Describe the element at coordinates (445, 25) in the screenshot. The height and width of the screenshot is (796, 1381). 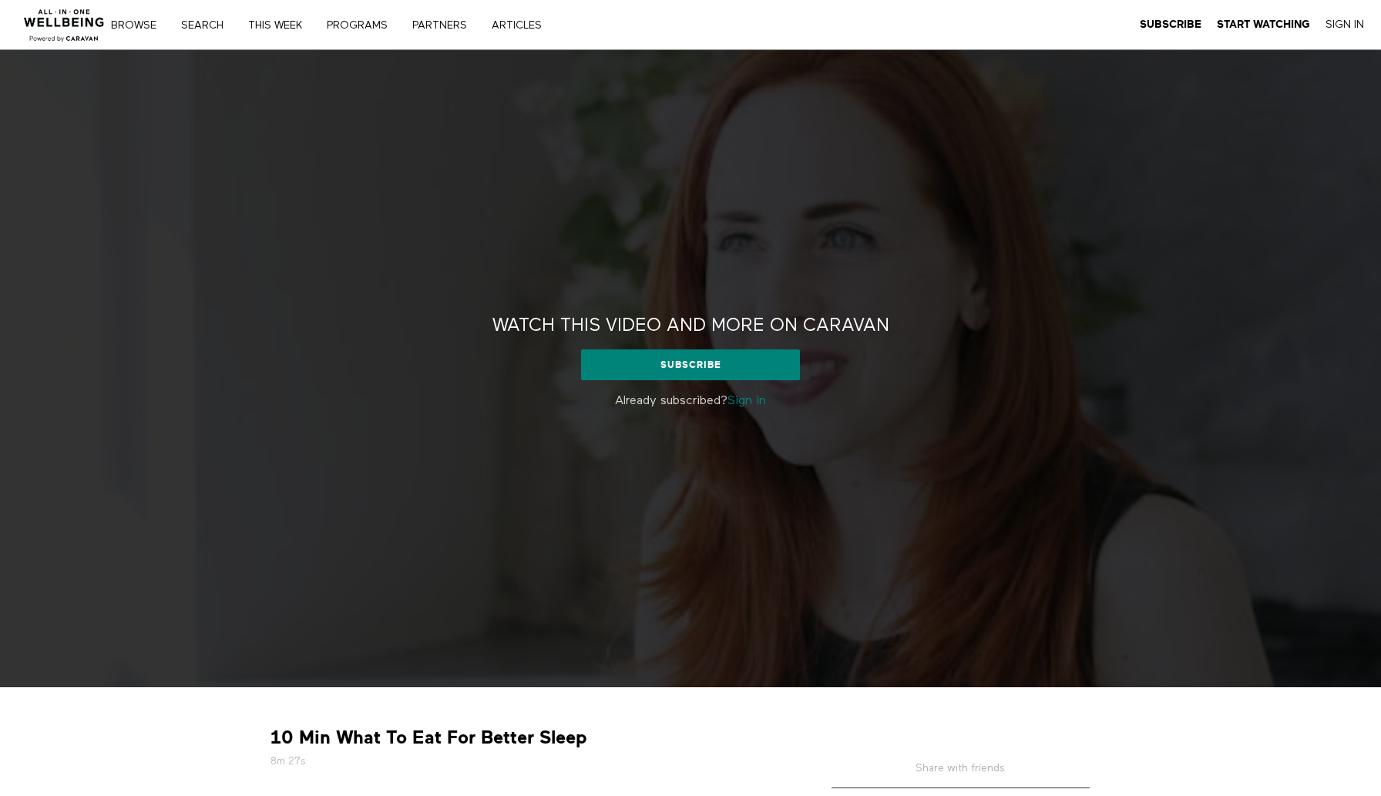
I see `a: PARTNERS` at that location.